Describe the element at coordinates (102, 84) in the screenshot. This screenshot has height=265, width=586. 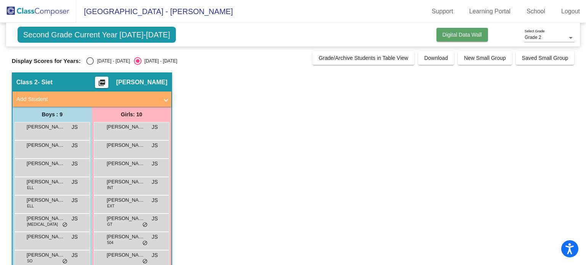
I see `mat-icon: picture_as_pdf` at that location.